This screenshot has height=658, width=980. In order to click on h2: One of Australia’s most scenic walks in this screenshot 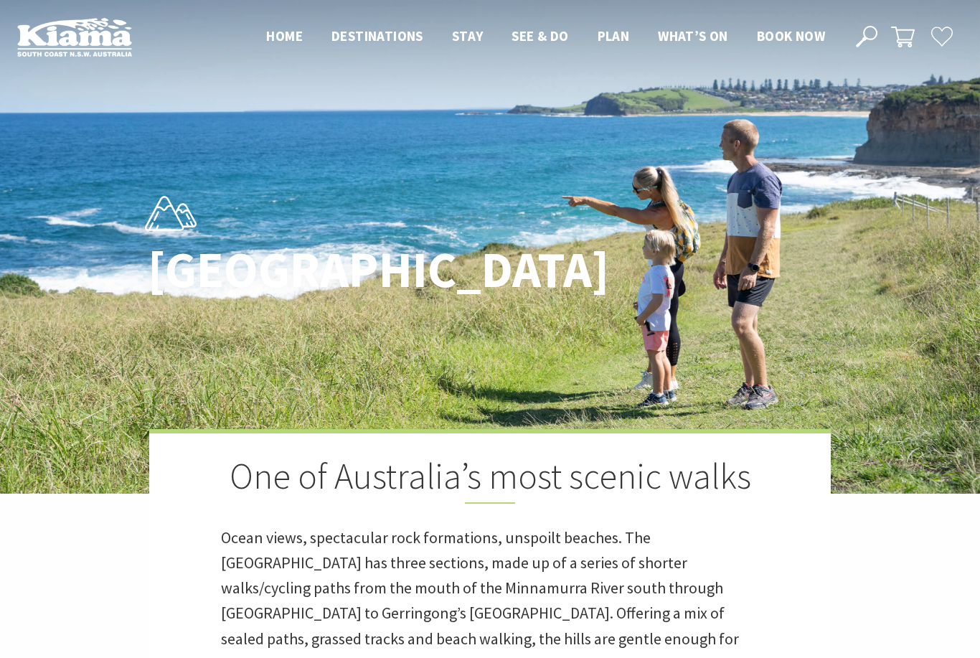, I will do `click(490, 479)`.